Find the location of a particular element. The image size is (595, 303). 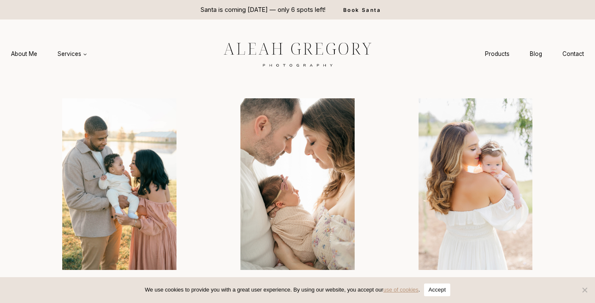

li: 1 of 4 is located at coordinates (119, 184).